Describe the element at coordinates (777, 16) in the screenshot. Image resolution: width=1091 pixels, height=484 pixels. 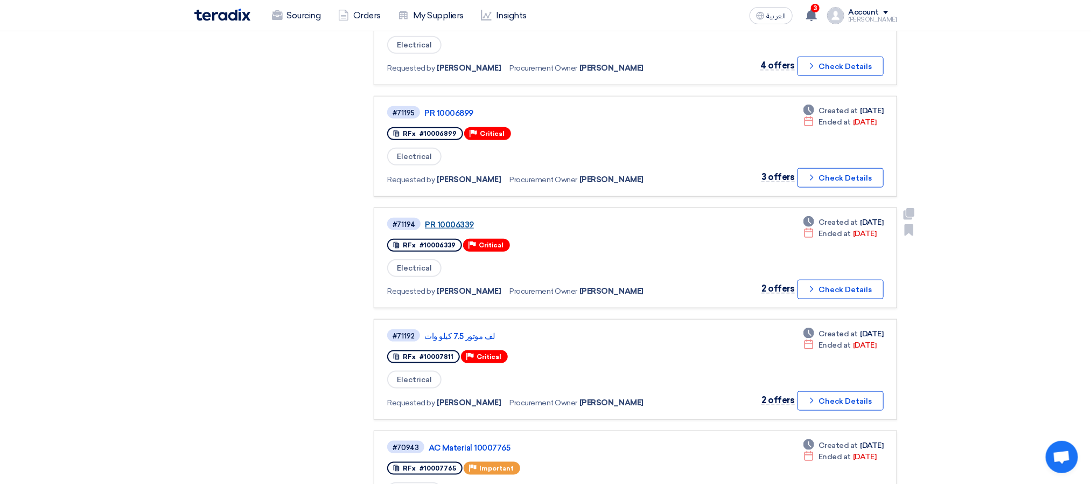
I see `span: العربية` at that location.